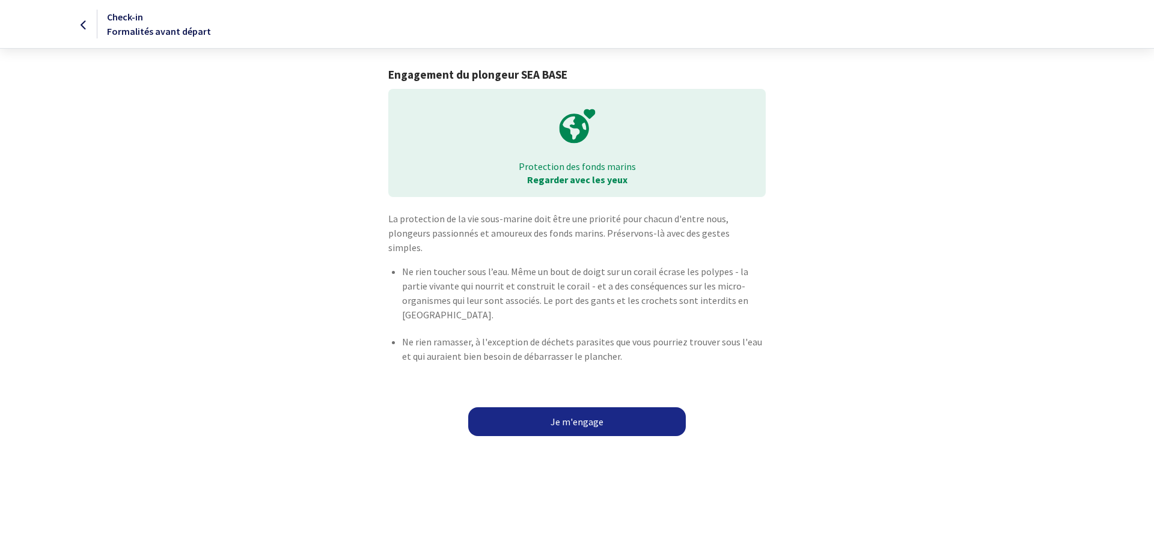 This screenshot has height=552, width=1154. What do you see at coordinates (576, 166) in the screenshot?
I see `p: Protection des fonds marins` at bounding box center [576, 166].